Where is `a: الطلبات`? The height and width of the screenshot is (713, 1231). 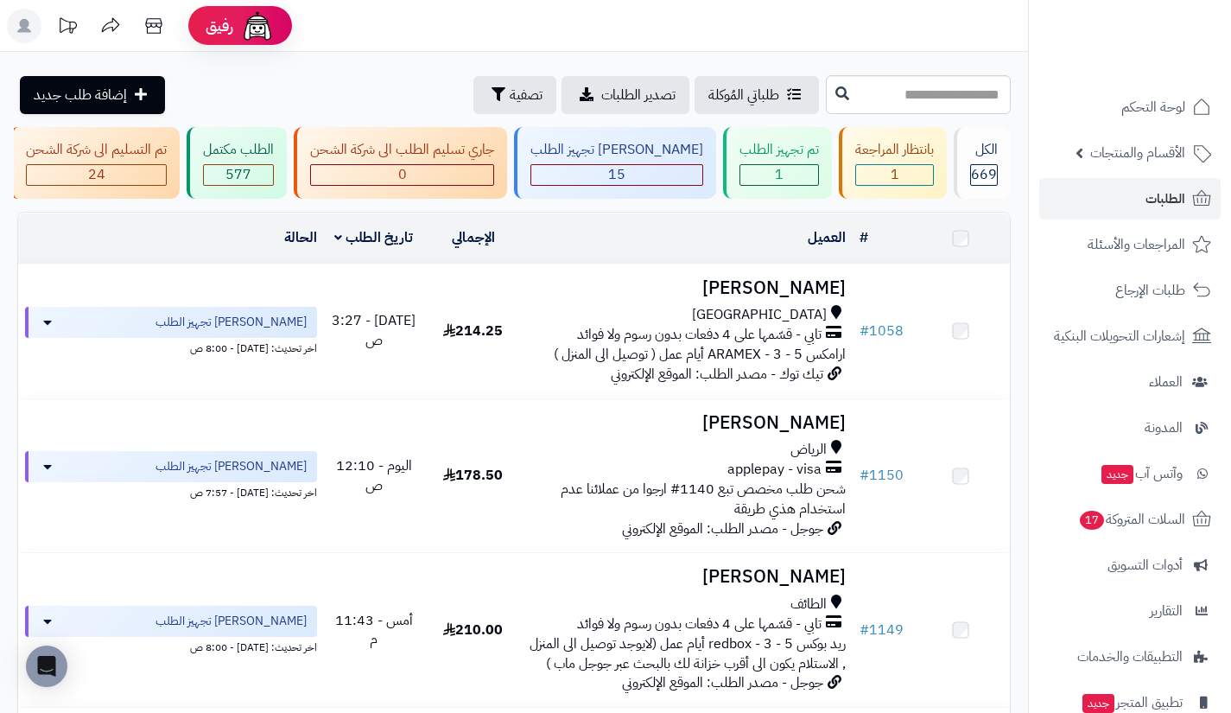 a: الطلبات is located at coordinates (1130, 199).